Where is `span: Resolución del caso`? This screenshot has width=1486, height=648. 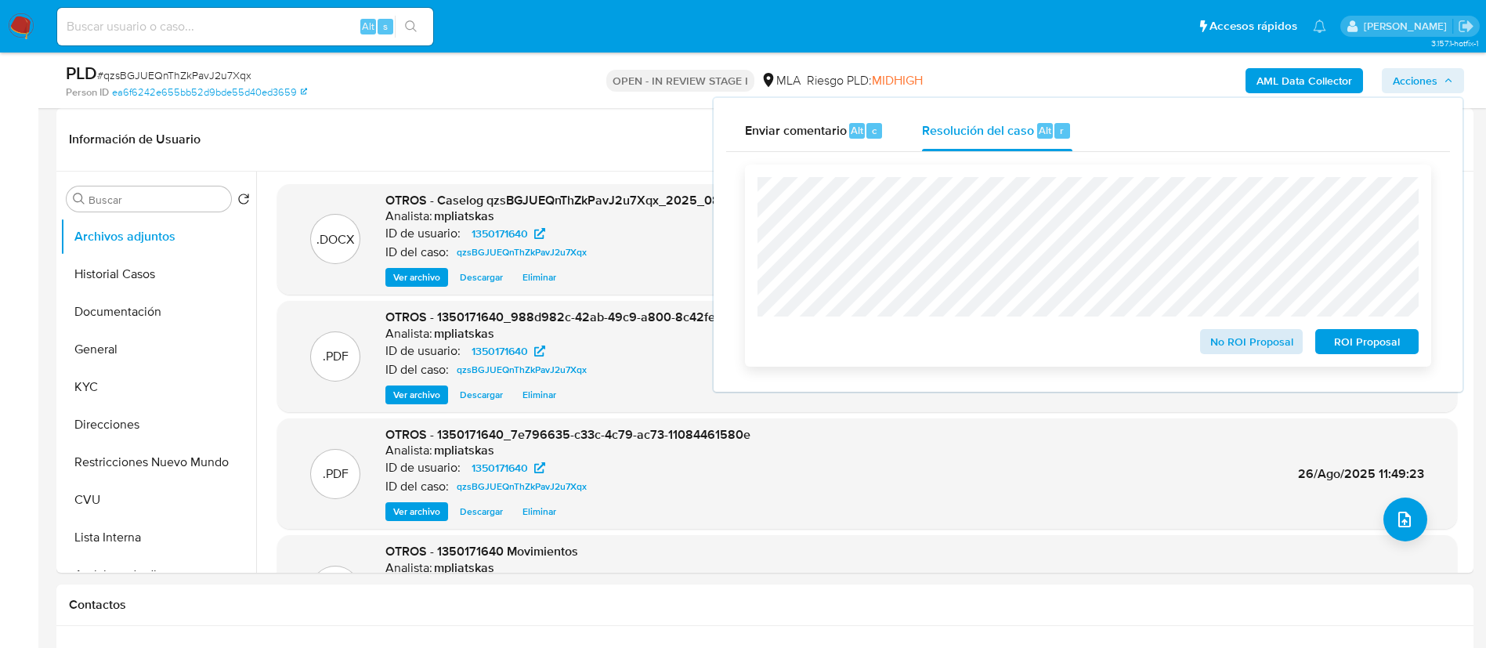 span: Resolución del caso is located at coordinates (978, 129).